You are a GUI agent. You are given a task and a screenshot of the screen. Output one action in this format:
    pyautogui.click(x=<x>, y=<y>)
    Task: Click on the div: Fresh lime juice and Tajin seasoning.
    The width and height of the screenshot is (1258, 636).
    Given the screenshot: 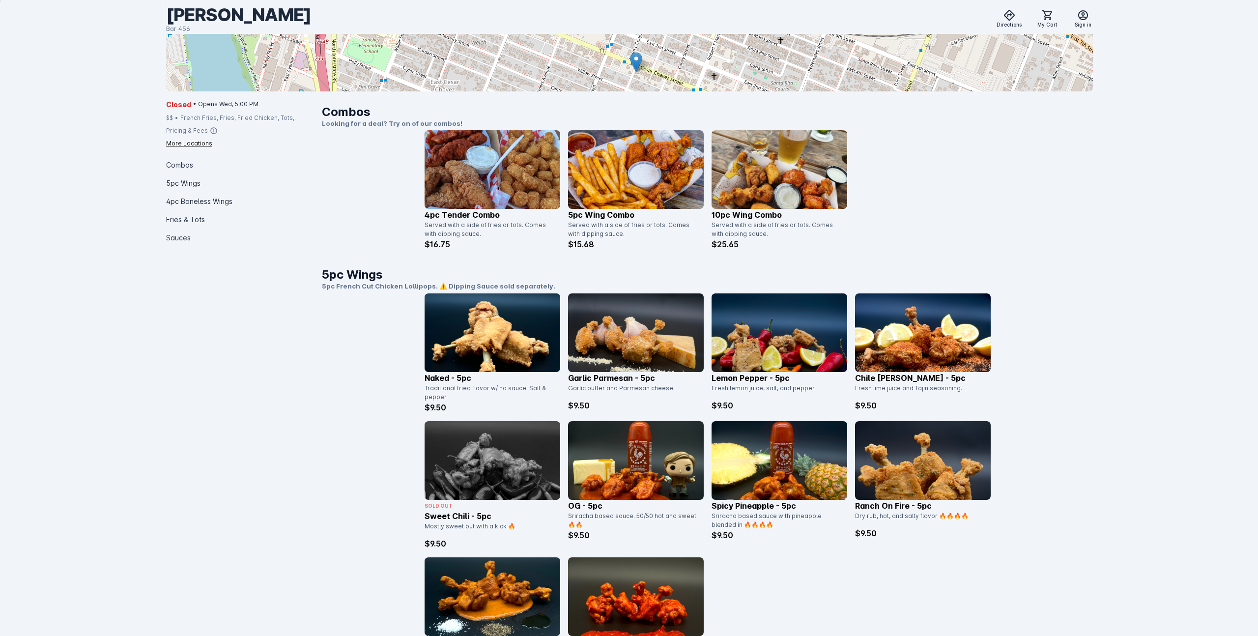 What is the action you would take?
    pyautogui.click(x=920, y=392)
    